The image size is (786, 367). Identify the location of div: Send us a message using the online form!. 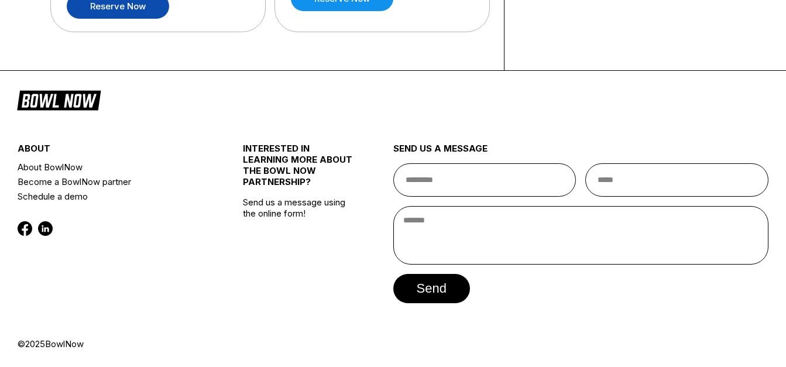
(299, 228).